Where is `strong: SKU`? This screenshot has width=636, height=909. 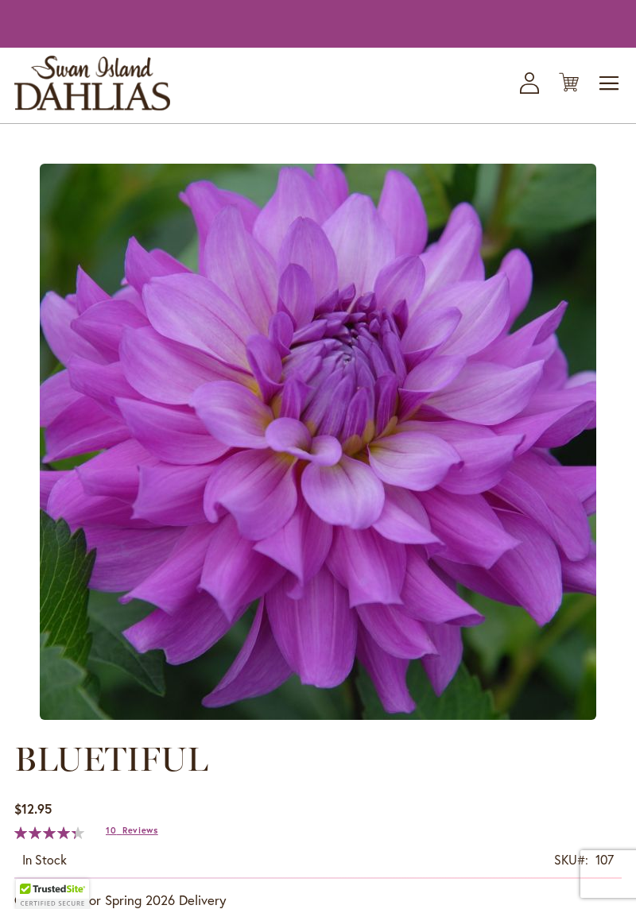
strong: SKU is located at coordinates (571, 859).